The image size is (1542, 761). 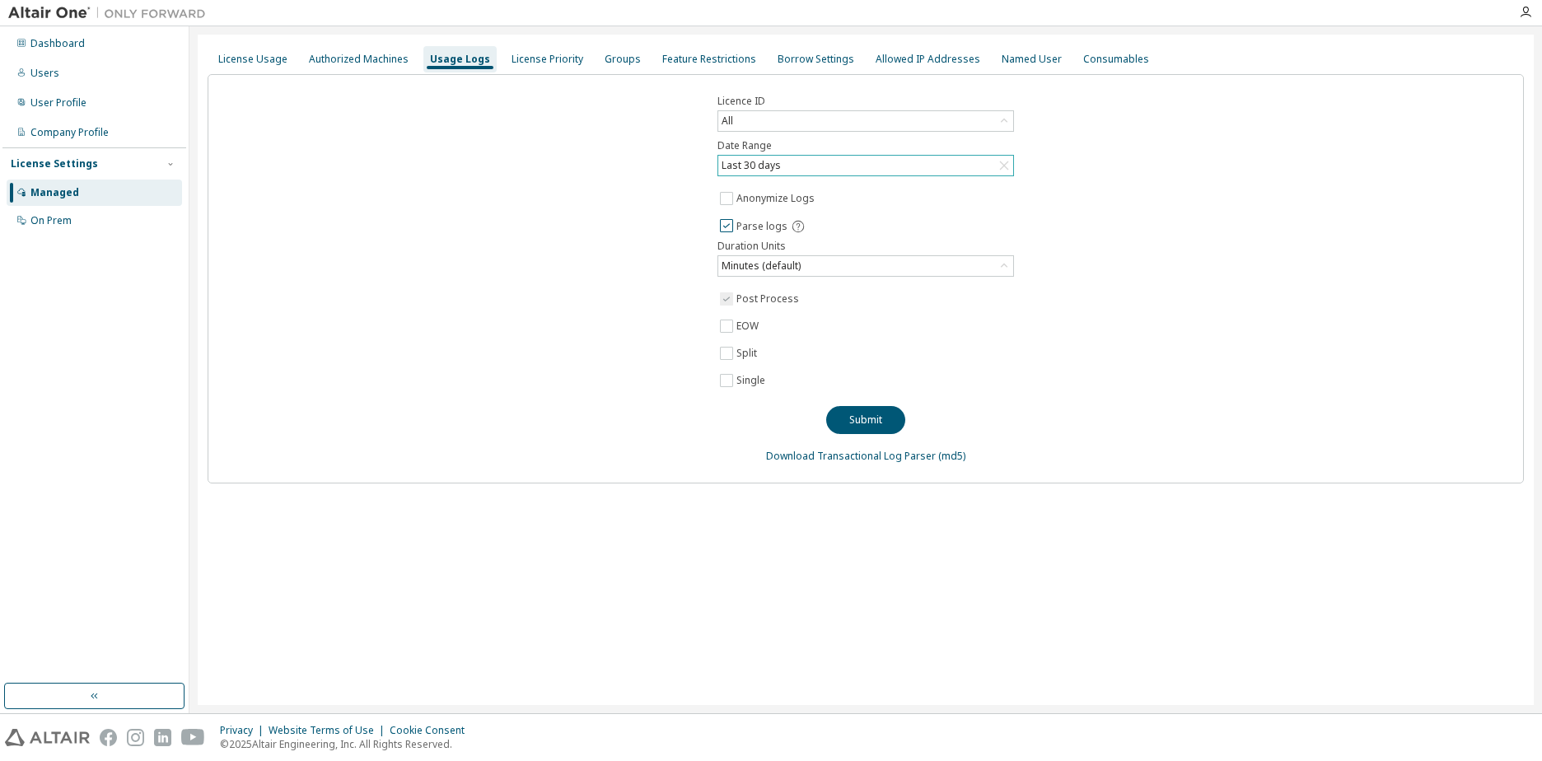 I want to click on label: Post Process, so click(x=769, y=299).